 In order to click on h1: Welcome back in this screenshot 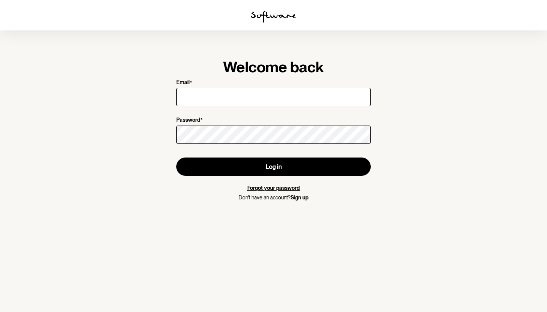, I will do `click(274, 67)`.